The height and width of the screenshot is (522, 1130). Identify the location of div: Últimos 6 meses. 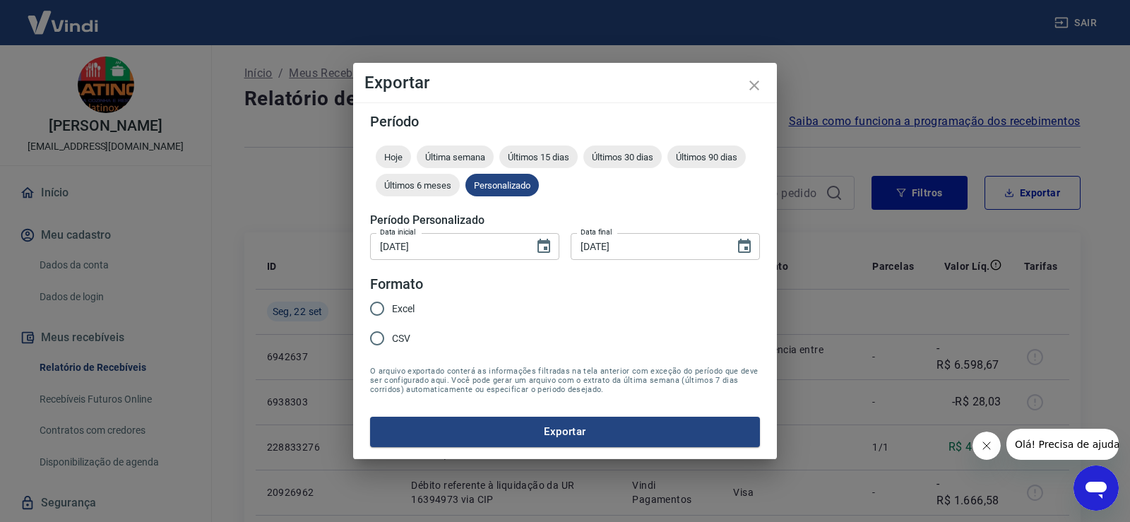
(417, 185).